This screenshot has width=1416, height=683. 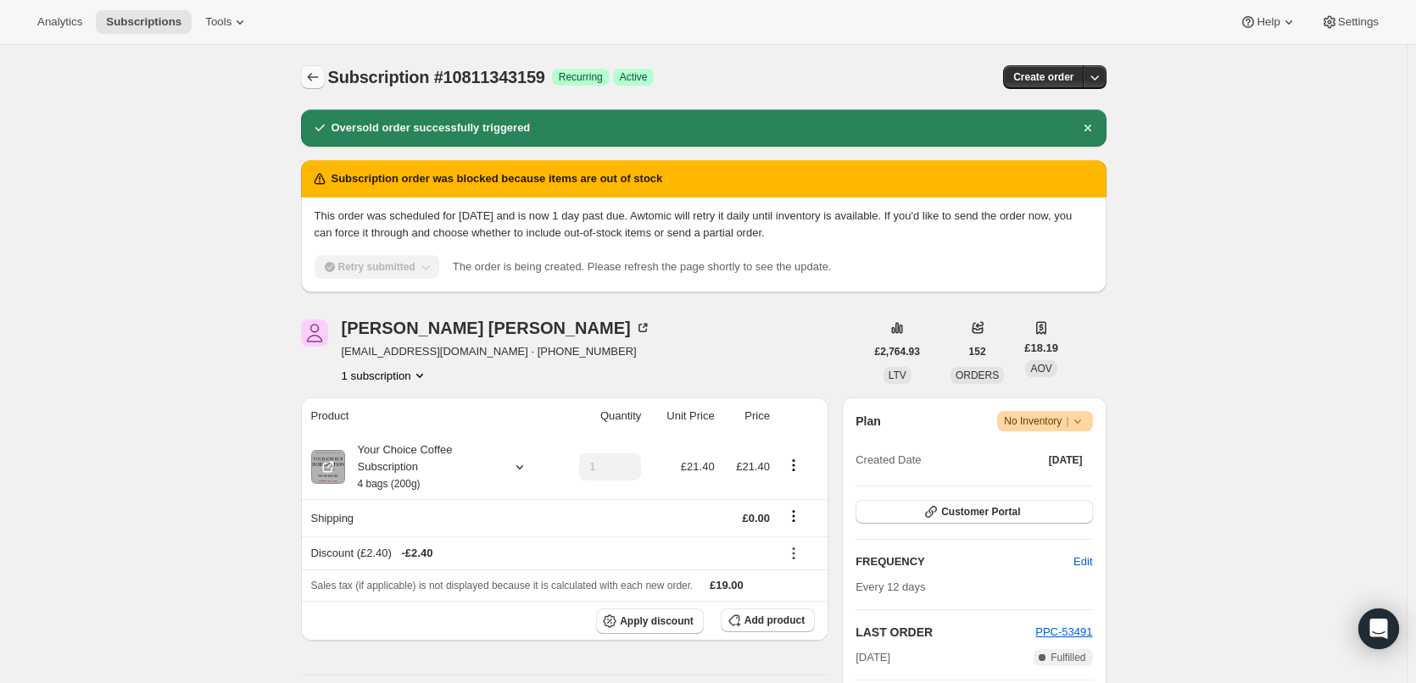 What do you see at coordinates (226, 22) in the screenshot?
I see `button: Tools` at bounding box center [226, 22].